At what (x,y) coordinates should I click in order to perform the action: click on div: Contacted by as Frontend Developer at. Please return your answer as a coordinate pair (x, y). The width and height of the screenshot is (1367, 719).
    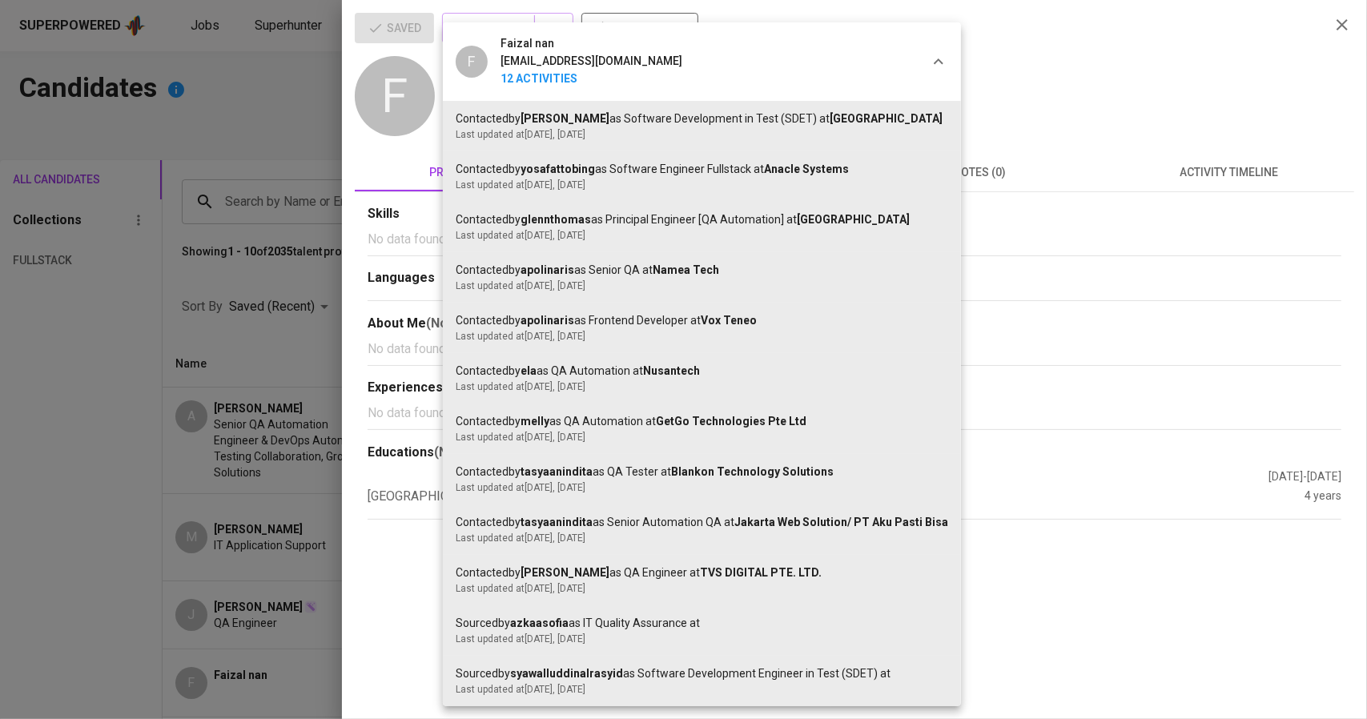
    Looking at the image, I should click on (702, 320).